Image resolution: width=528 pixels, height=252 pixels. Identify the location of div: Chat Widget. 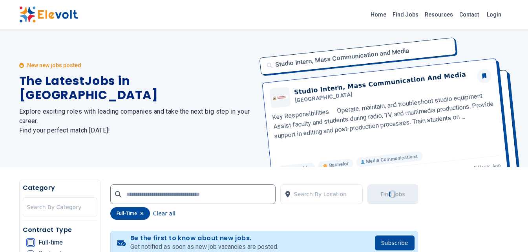
(508, 233).